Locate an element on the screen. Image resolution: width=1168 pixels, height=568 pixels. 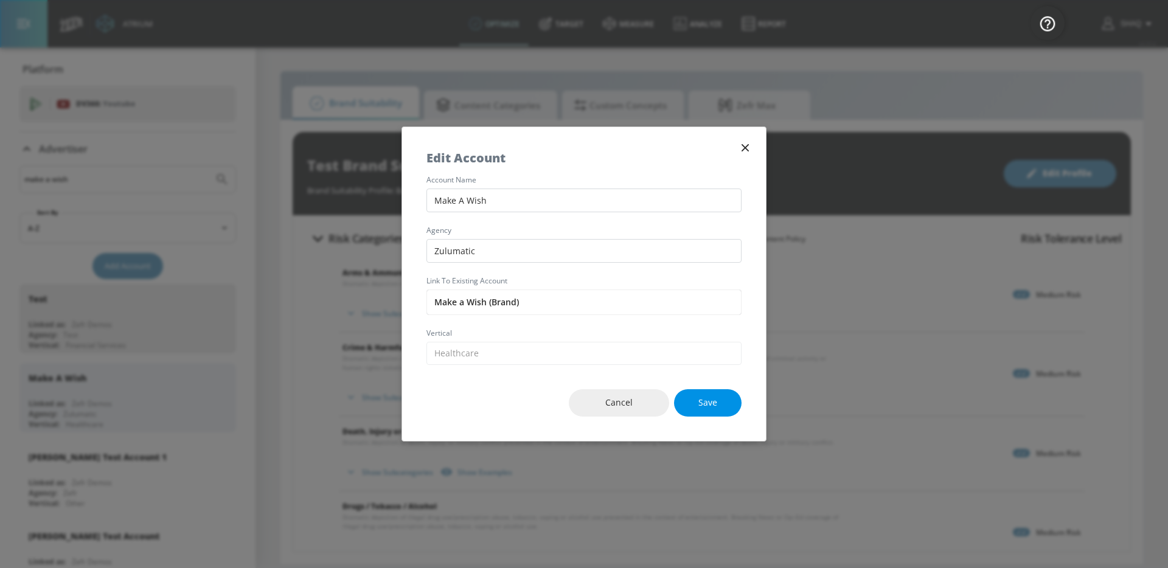
input: Enter agency name is located at coordinates (584, 251).